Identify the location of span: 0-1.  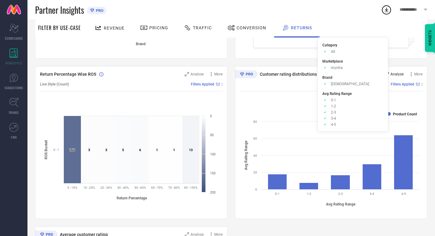
(333, 100).